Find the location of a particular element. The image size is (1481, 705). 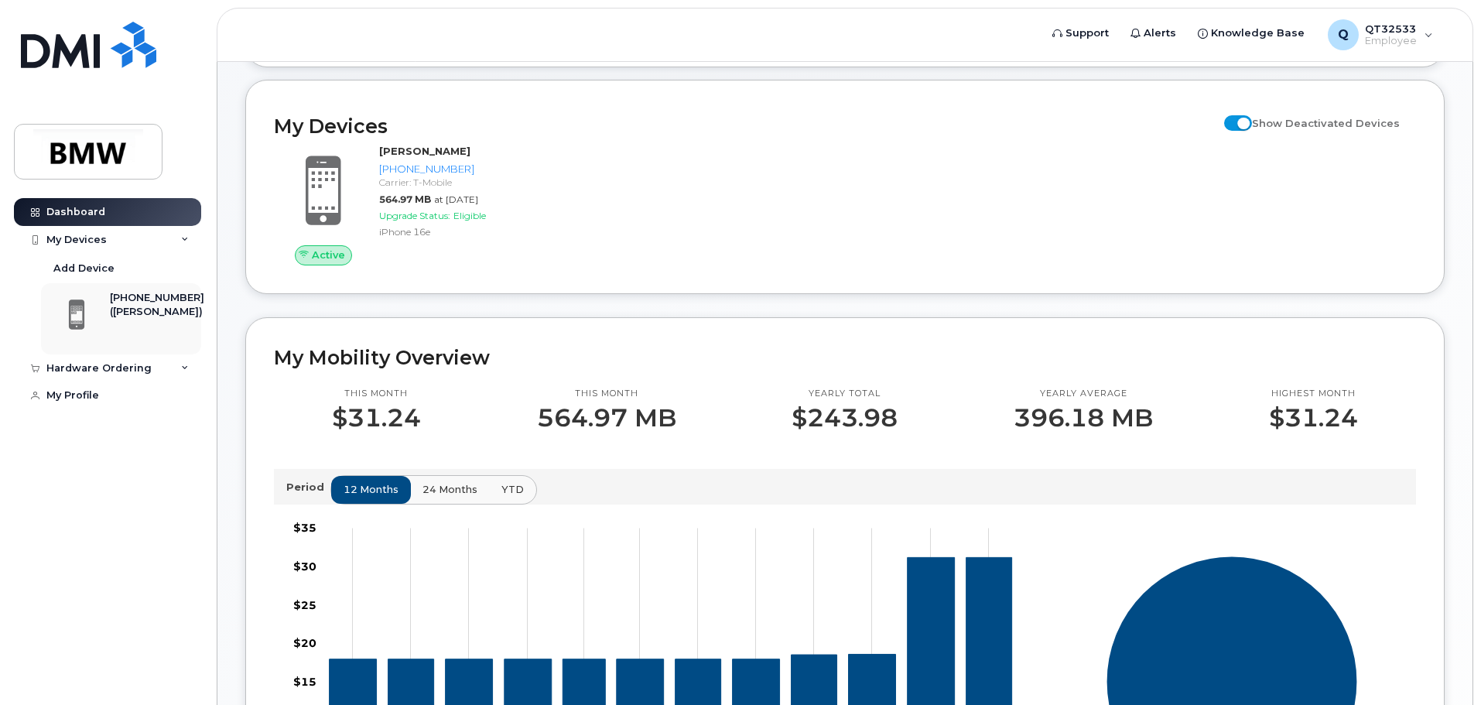

span: Active is located at coordinates (328, 255).